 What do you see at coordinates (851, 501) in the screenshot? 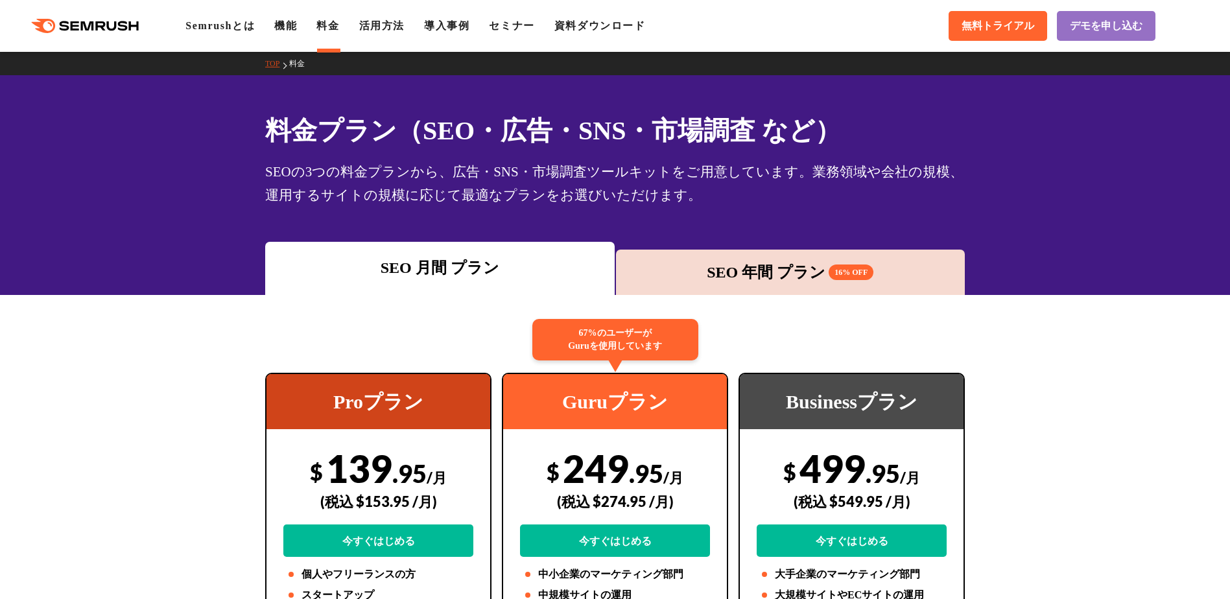
I see `div: (税込 $549.95 /月)` at bounding box center [851, 501].